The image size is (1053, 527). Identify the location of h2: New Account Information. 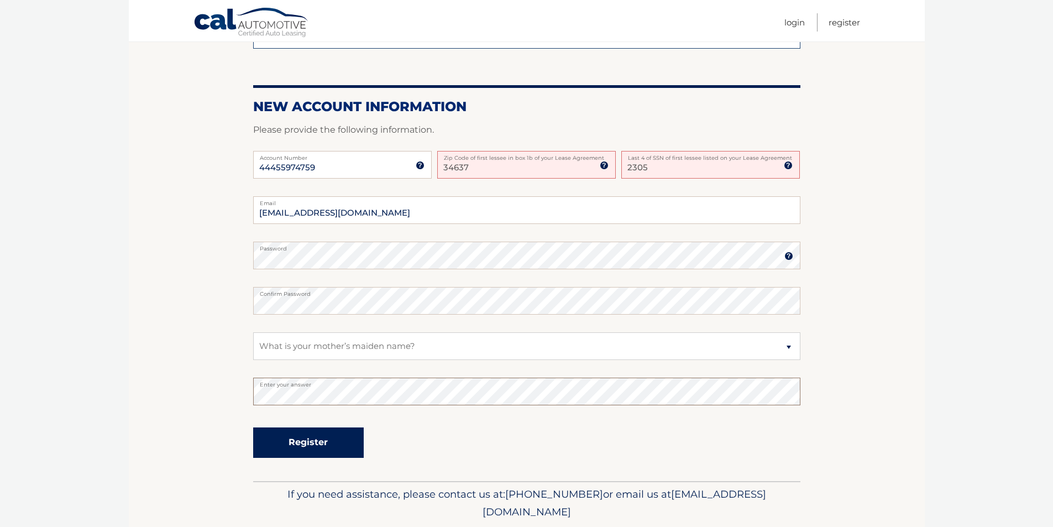
(527, 107).